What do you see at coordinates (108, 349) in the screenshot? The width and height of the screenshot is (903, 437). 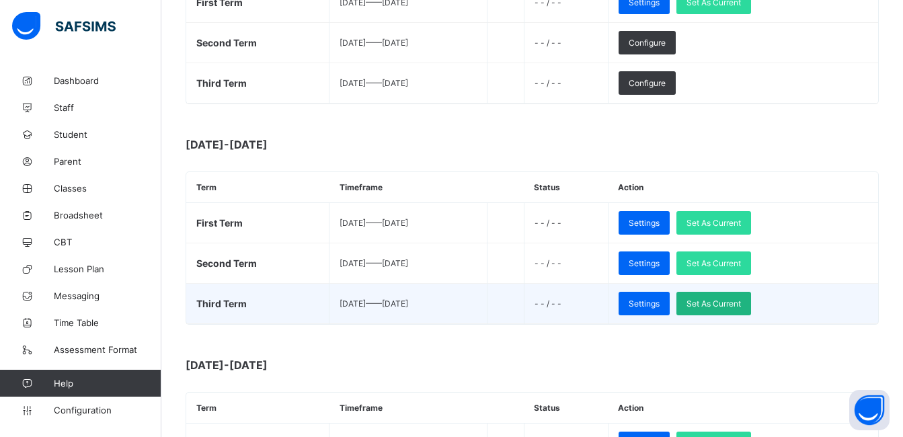 I see `span: Assessment Format` at bounding box center [108, 349].